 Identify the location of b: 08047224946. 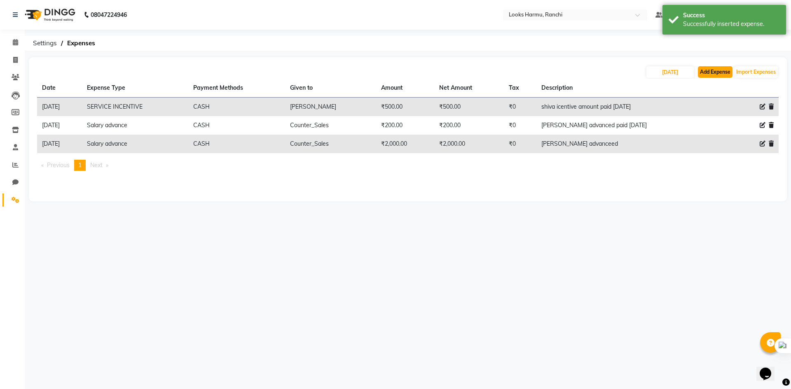
(109, 15).